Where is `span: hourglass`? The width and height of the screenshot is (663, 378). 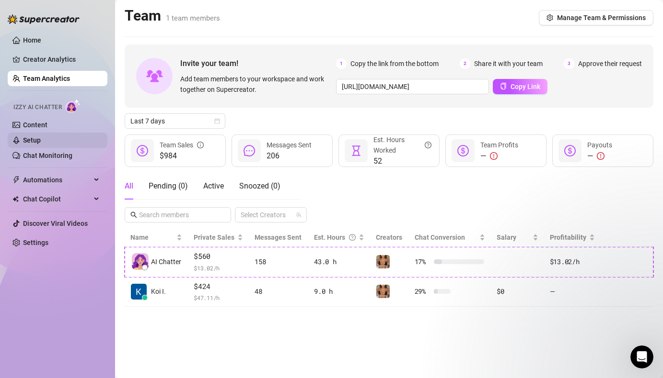 span: hourglass is located at coordinates (356, 151).